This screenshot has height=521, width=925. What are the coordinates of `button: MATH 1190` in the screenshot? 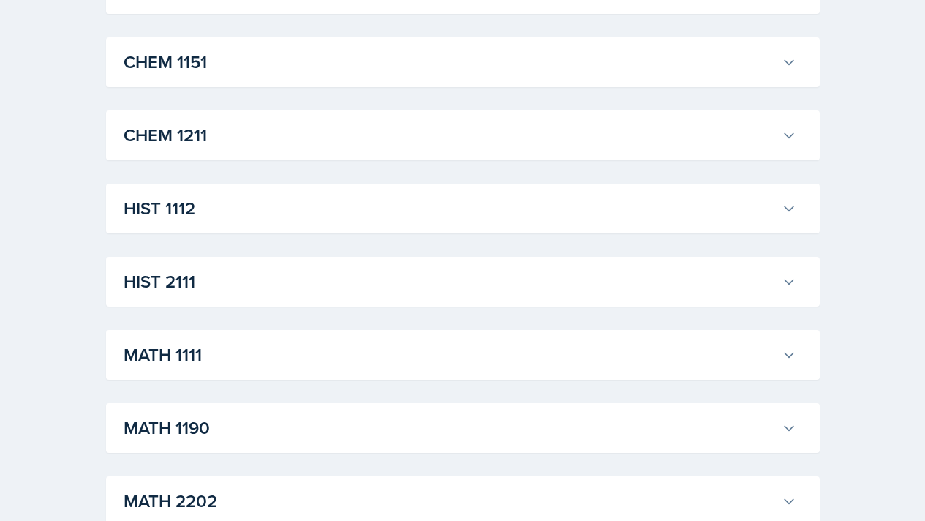 It's located at (460, 428).